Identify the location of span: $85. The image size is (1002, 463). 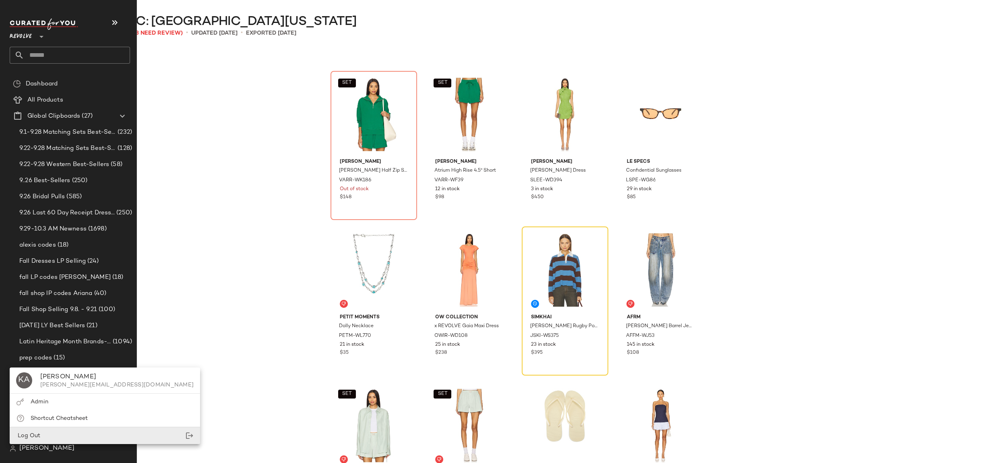
(631, 197).